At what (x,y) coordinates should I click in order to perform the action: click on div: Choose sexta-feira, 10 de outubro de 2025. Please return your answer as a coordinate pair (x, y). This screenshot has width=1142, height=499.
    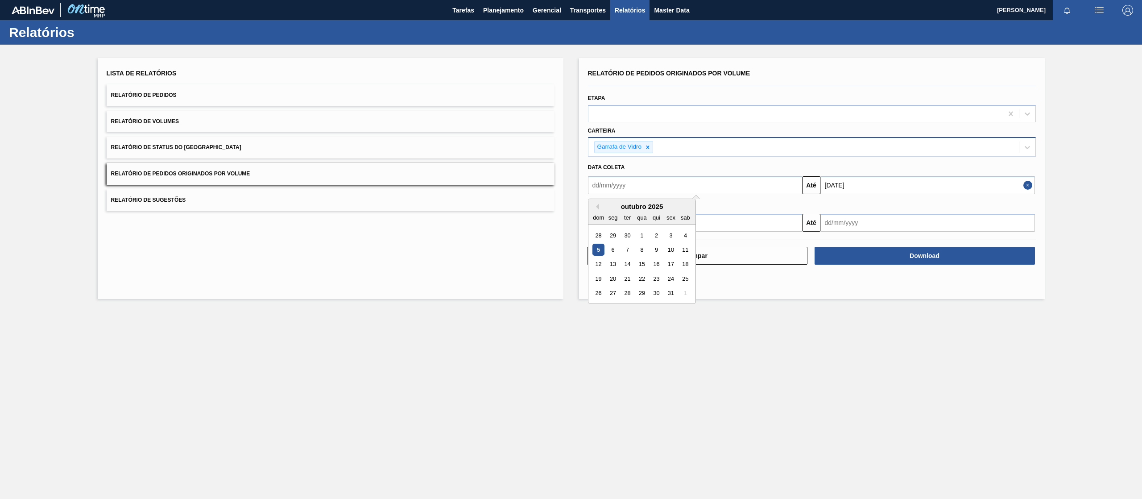
    Looking at the image, I should click on (671, 249).